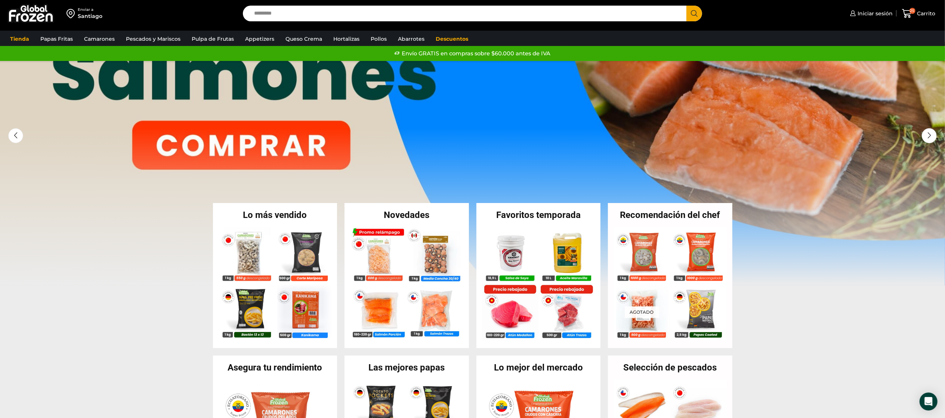 This screenshot has width=945, height=418. I want to click on a: Abarrotes, so click(411, 39).